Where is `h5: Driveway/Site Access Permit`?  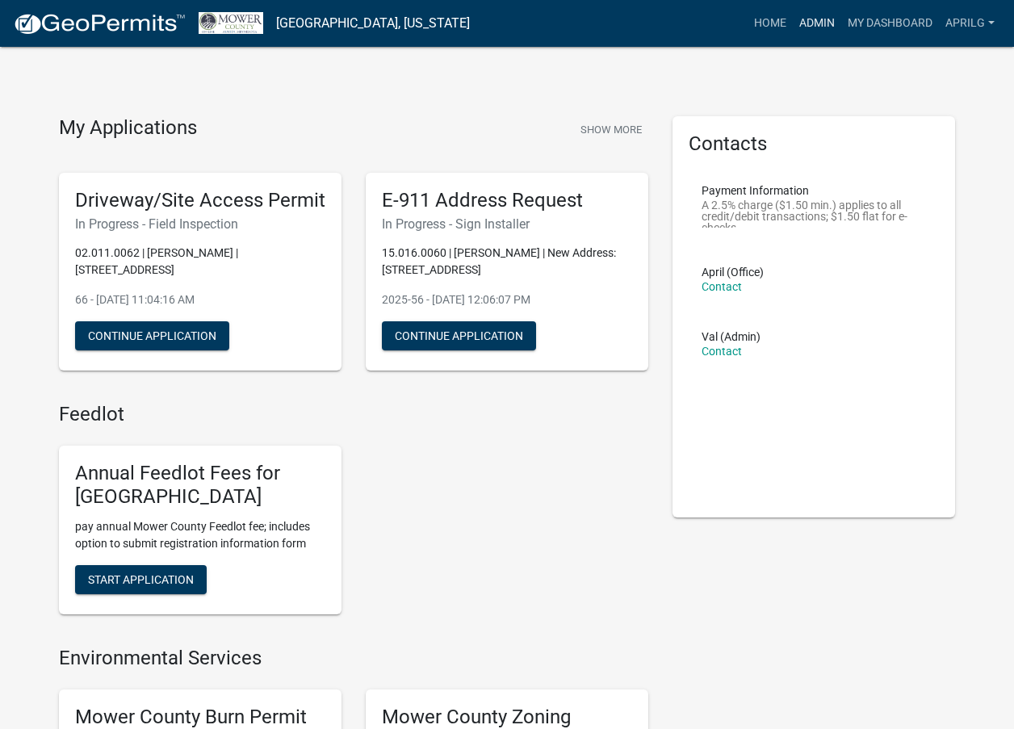
h5: Driveway/Site Access Permit is located at coordinates (200, 200).